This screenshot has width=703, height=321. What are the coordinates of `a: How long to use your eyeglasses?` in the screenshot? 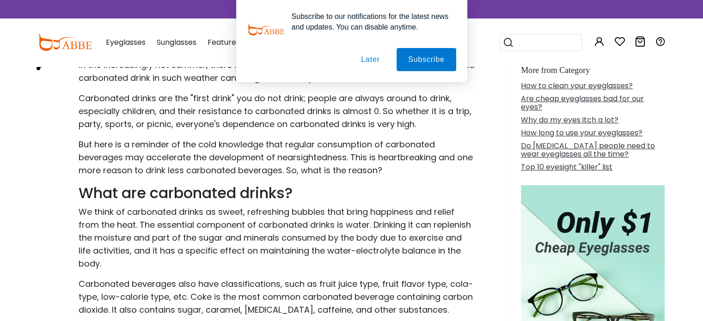 It's located at (582, 133).